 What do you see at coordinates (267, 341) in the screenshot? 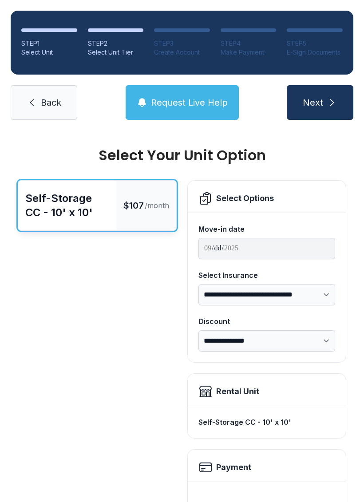
I see `select: Discount` at bounding box center [267, 341].